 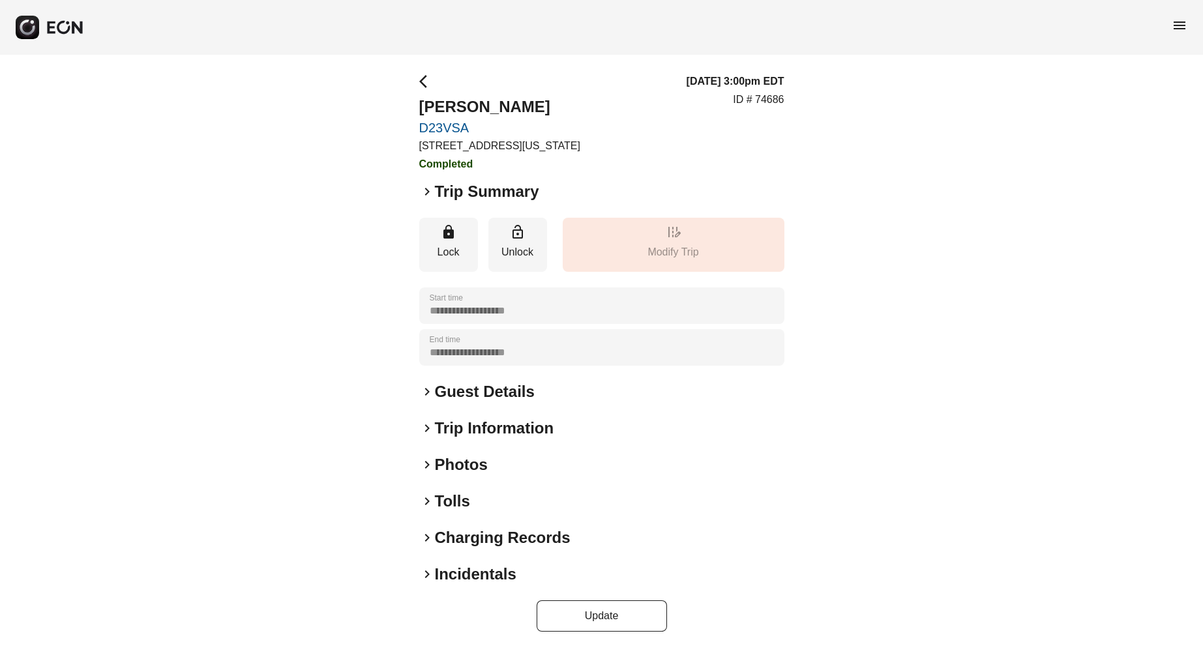 I want to click on span: lock_open, so click(x=518, y=232).